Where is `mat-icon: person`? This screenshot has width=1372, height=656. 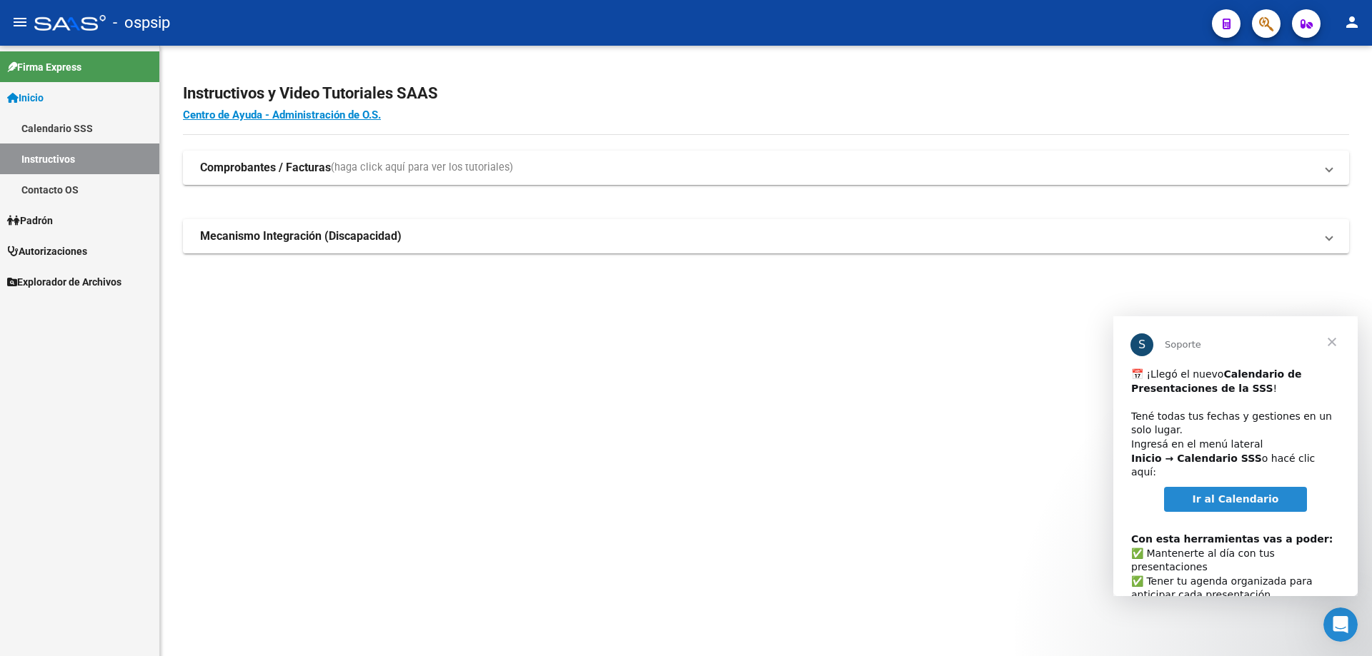
mat-icon: person is located at coordinates (1352, 22).